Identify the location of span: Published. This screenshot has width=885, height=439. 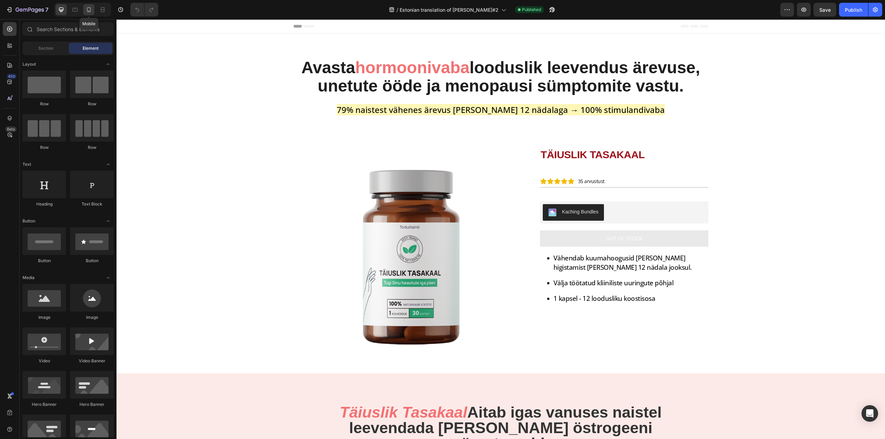
(531, 10).